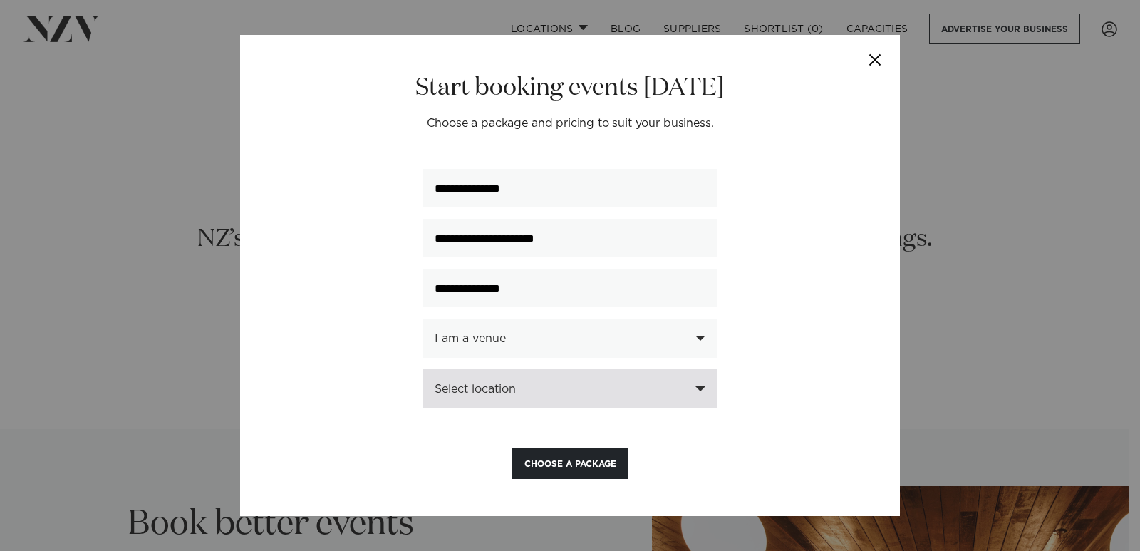 The width and height of the screenshot is (1140, 551). I want to click on div: I am a venue, so click(562, 339).